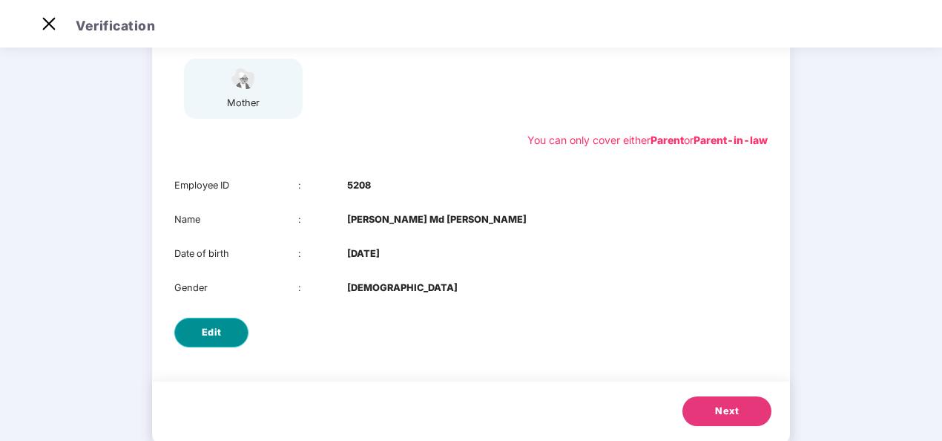  What do you see at coordinates (236, 288) in the screenshot?
I see `div: Gender` at bounding box center [236, 288].